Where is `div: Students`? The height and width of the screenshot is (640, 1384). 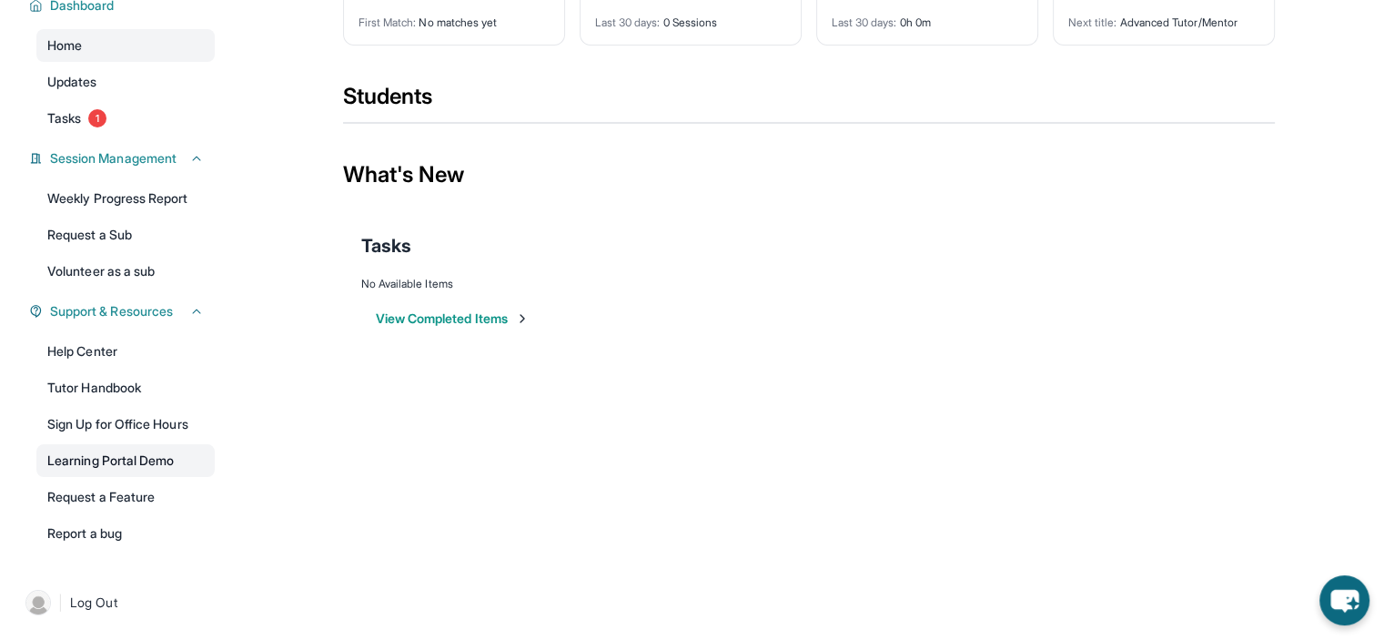 div: Students is located at coordinates (809, 102).